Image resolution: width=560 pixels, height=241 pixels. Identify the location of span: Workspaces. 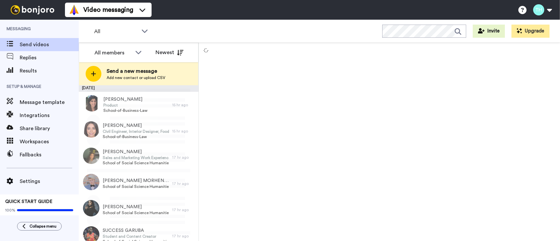
(49, 142).